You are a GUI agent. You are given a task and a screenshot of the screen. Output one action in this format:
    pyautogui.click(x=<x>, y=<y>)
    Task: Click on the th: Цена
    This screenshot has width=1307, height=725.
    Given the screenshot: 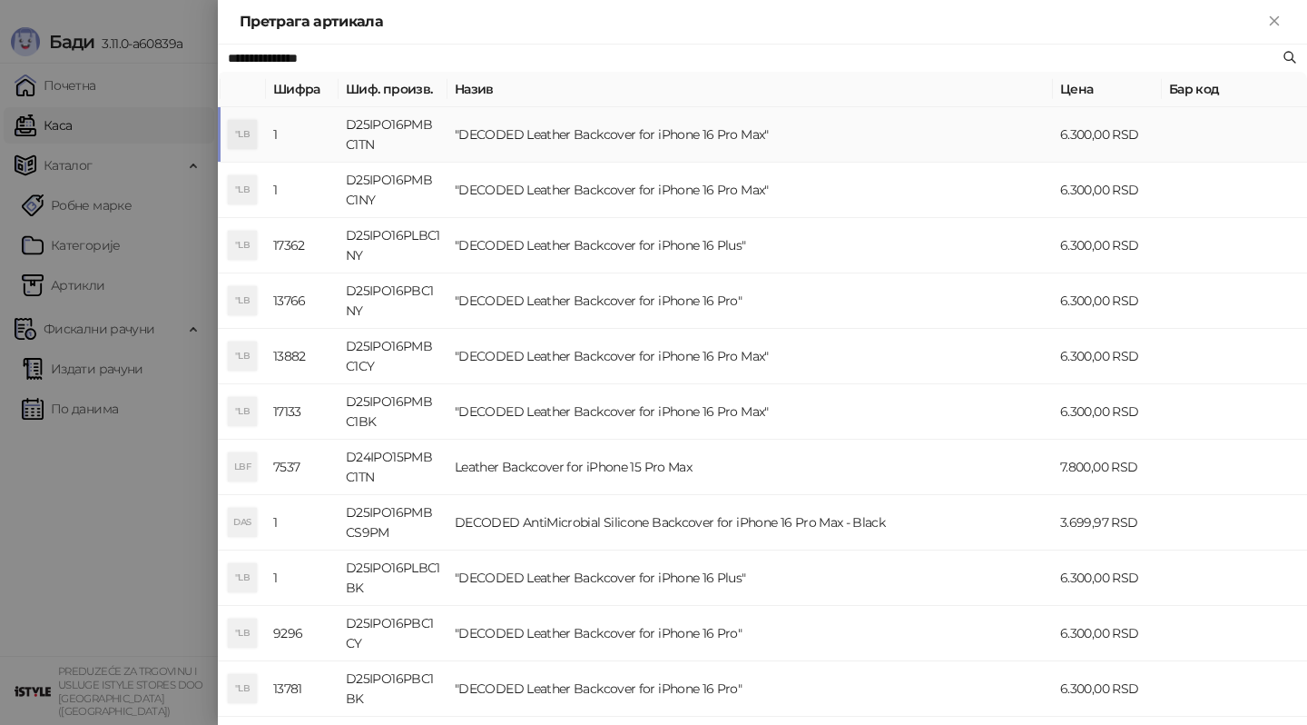 What is the action you would take?
    pyautogui.click(x=1108, y=89)
    